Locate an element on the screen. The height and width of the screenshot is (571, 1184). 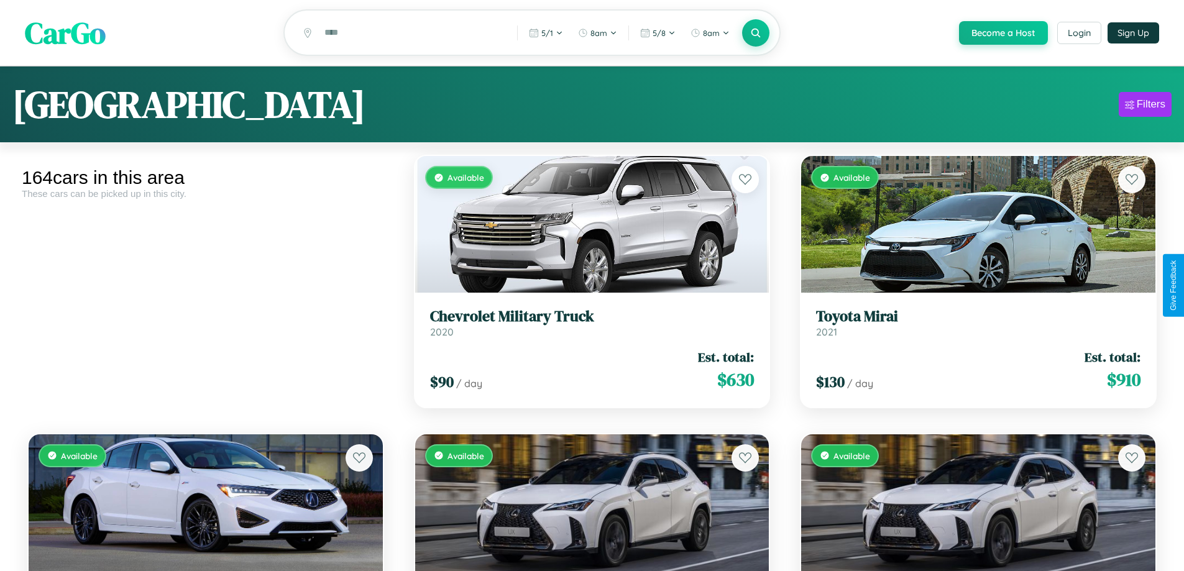
span: $ 130 is located at coordinates (830, 382).